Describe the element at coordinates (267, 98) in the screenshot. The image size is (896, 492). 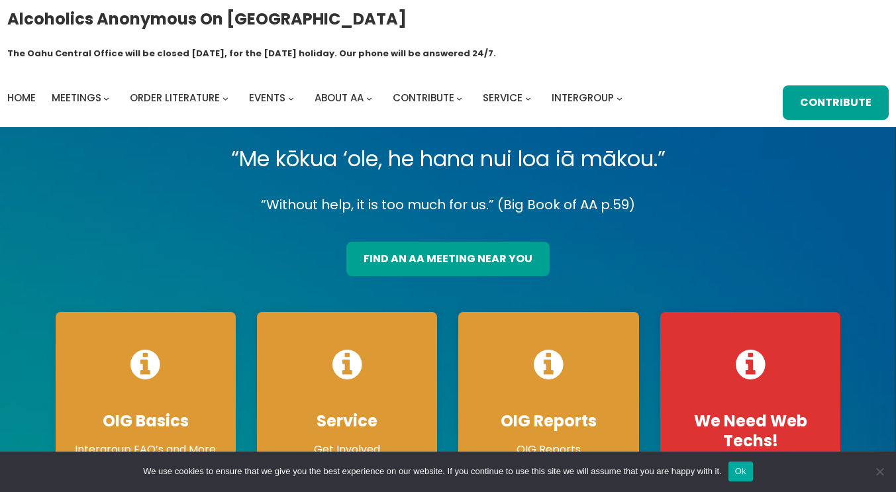
I see `a: Events` at that location.